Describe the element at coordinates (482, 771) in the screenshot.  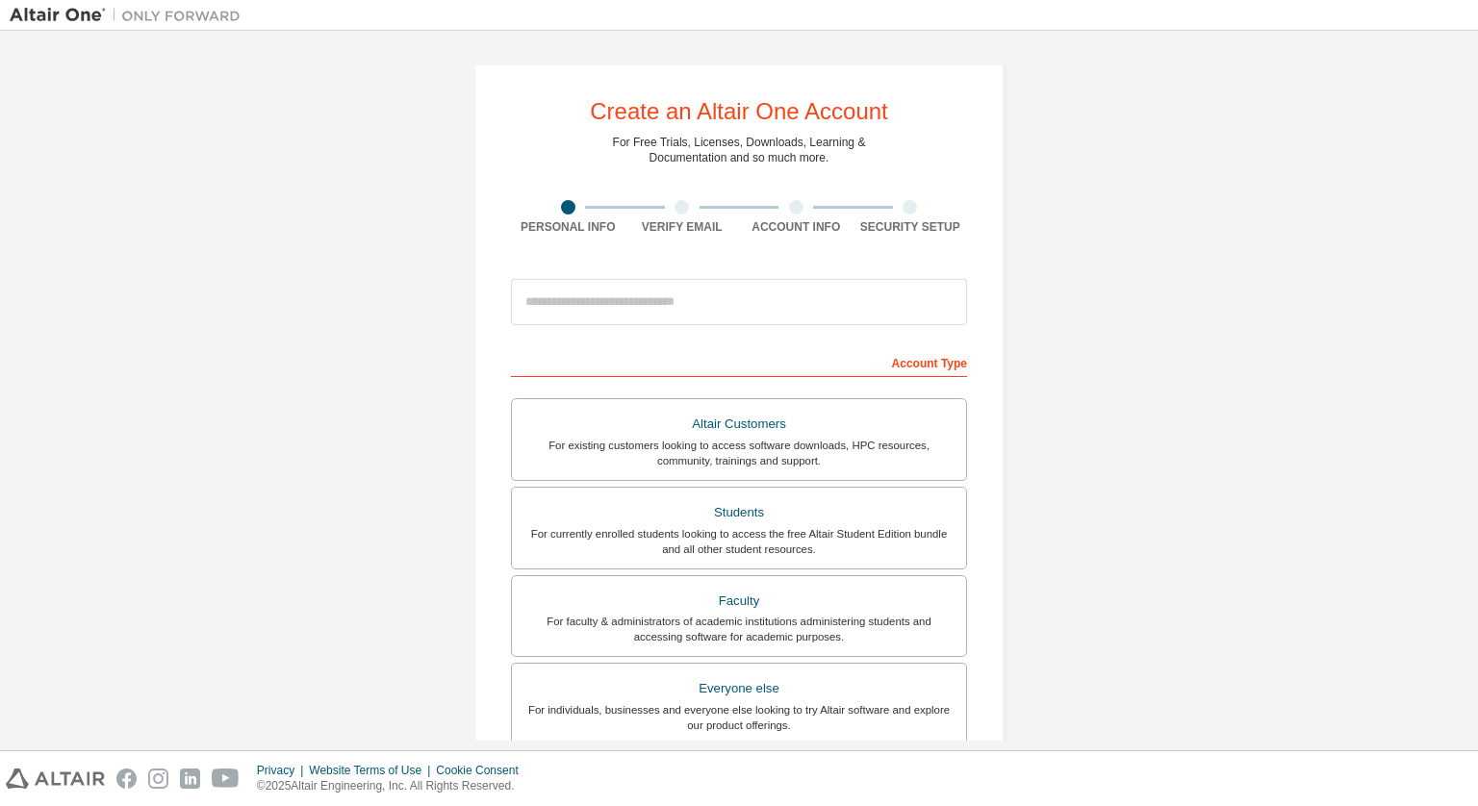
I see `div: Cookie Consent` at that location.